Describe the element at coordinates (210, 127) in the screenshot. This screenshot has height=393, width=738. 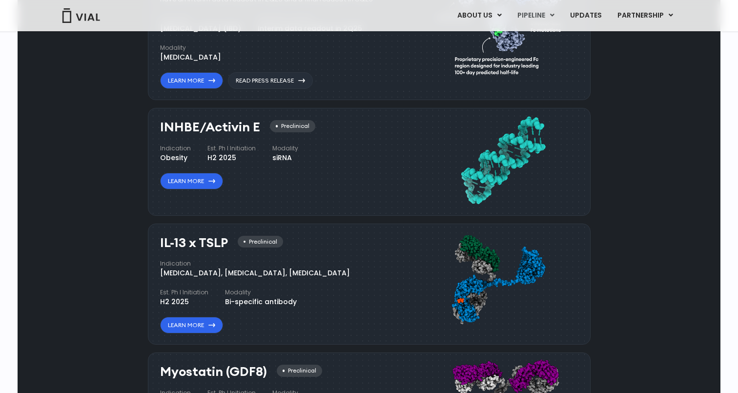
I see `h3: INHBE/Activin E` at that location.